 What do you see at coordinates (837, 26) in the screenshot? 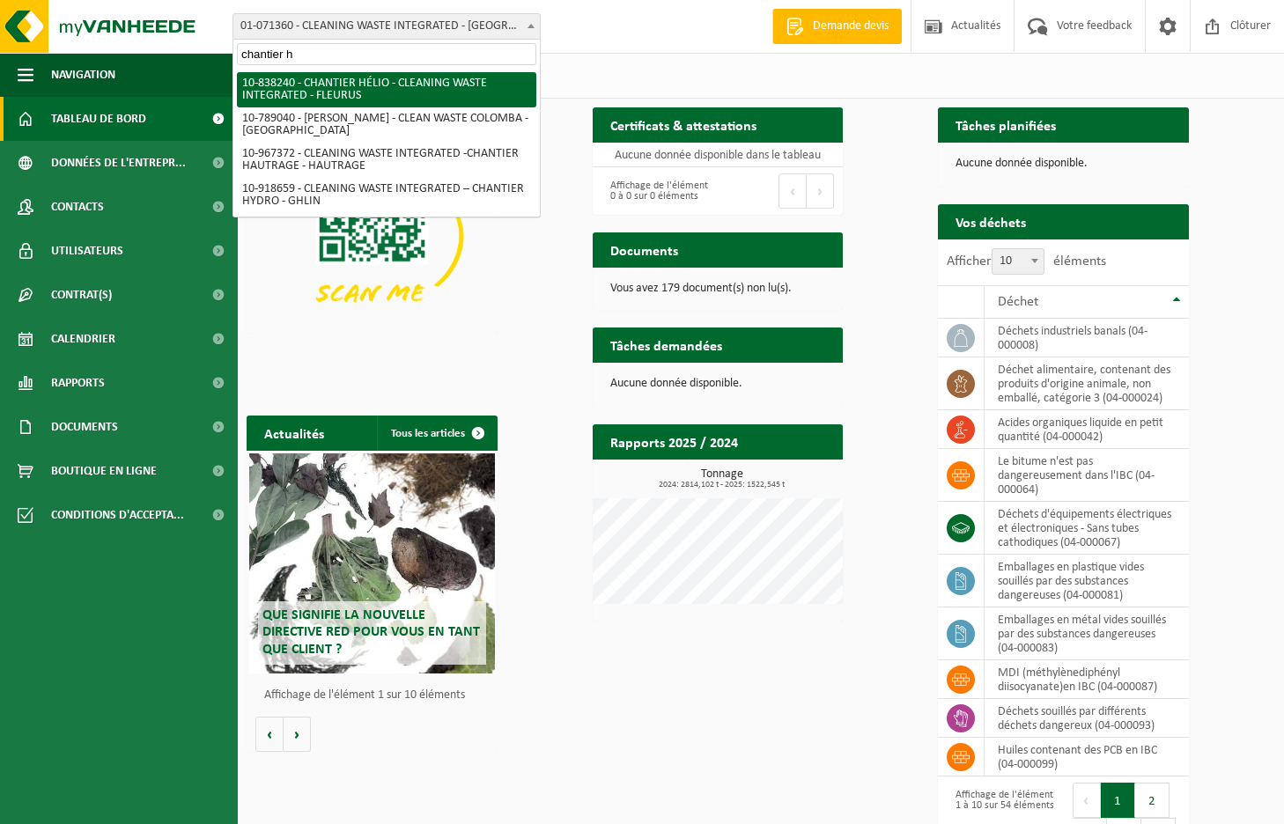
I see `a: Demande devis` at bounding box center [837, 26].